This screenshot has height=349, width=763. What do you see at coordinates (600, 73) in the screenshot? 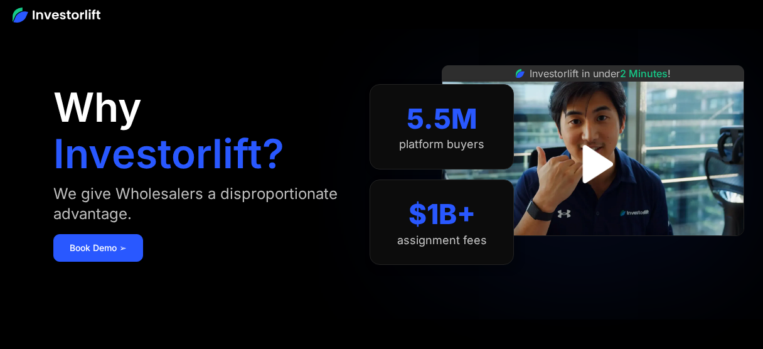
I see `div: Investorlift in under !` at bounding box center [600, 73].